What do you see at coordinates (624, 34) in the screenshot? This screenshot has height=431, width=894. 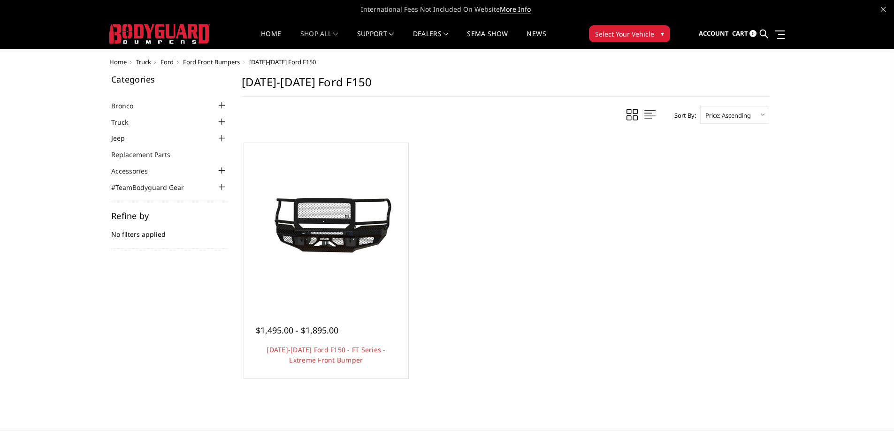 I see `span: Select Your Vehicle` at bounding box center [624, 34].